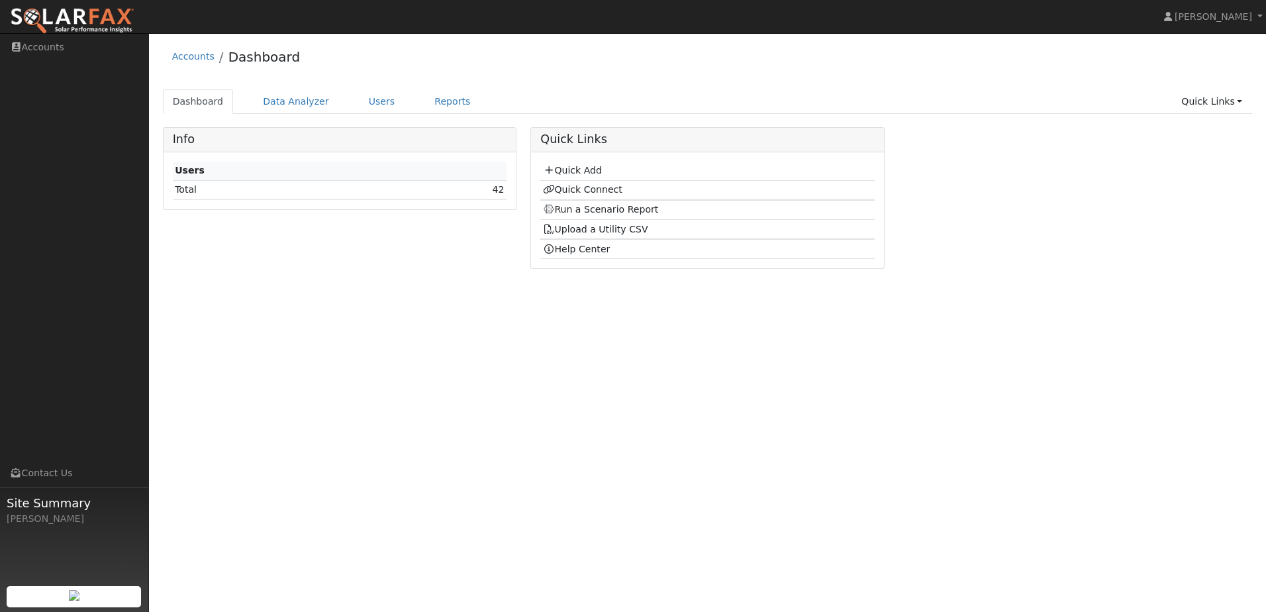  I want to click on a: Reports, so click(452, 101).